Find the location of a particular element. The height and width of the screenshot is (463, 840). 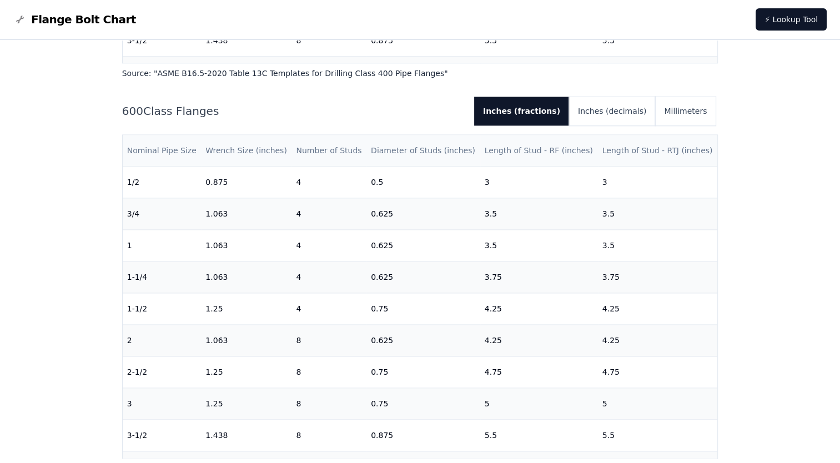

button: Millimeters is located at coordinates (685, 111).